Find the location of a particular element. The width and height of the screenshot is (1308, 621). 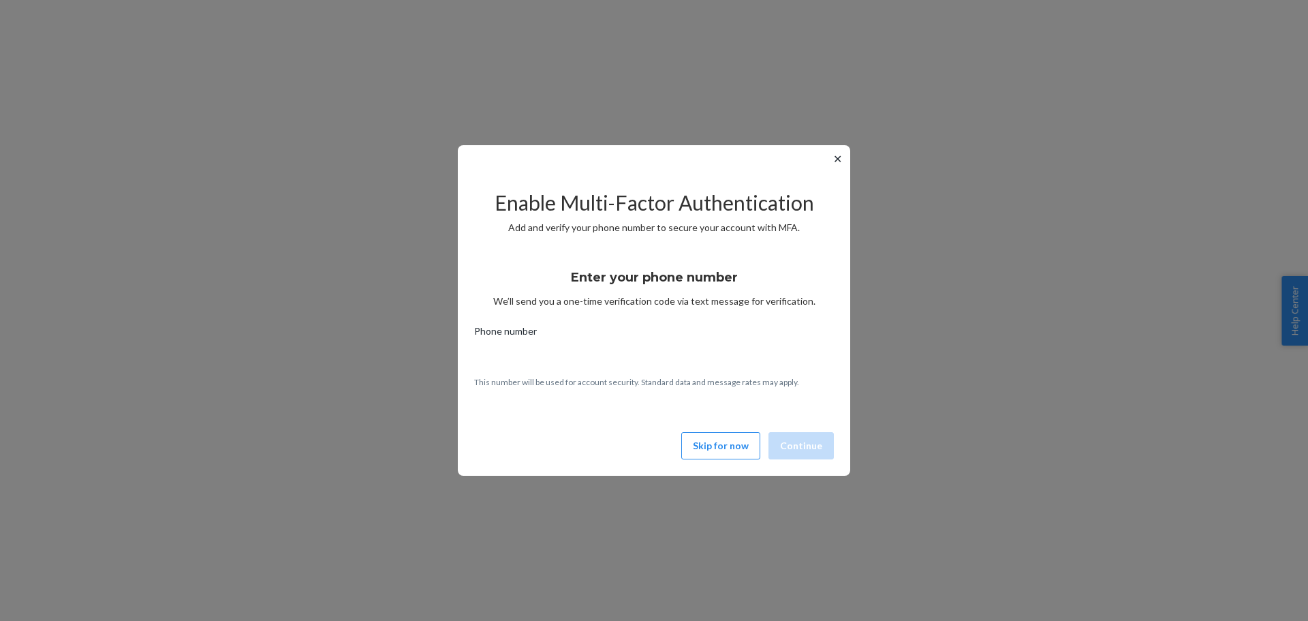

h2: Enable Multi-Factor Authentication is located at coordinates (654, 202).